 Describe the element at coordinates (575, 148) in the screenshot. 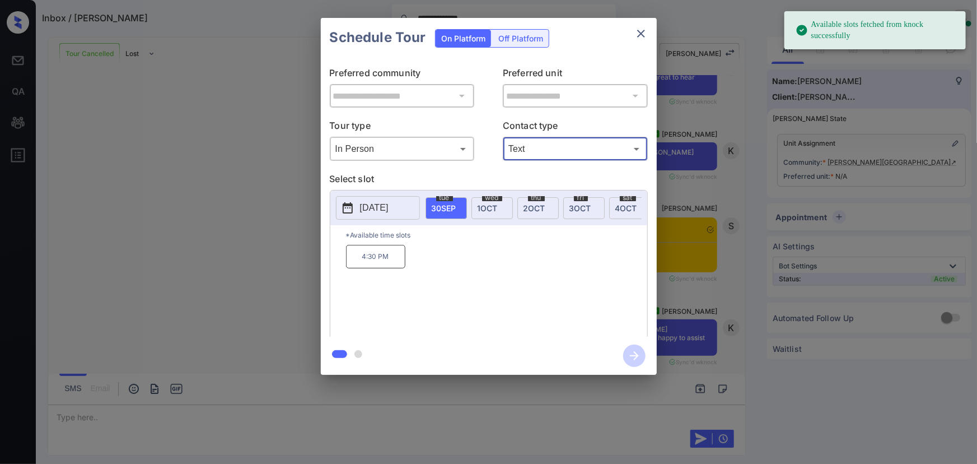

I see `div: Text` at that location.